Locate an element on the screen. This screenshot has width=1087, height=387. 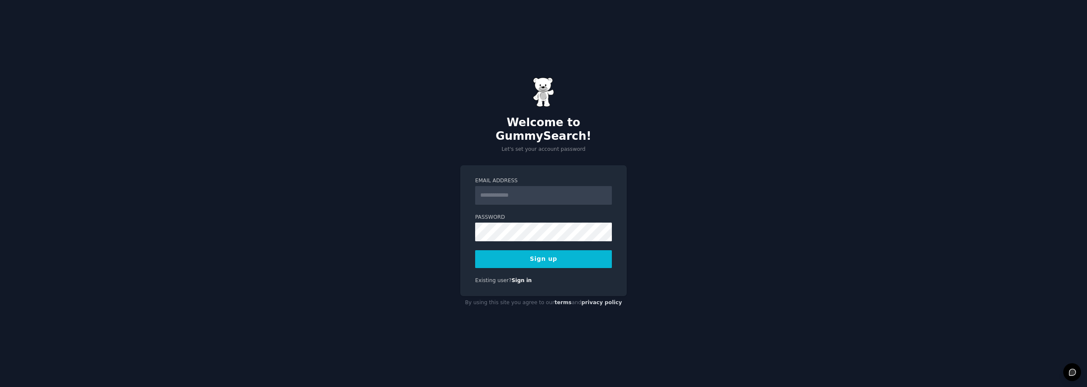
h2: Welcome to GummySearch! is located at coordinates (544, 129).